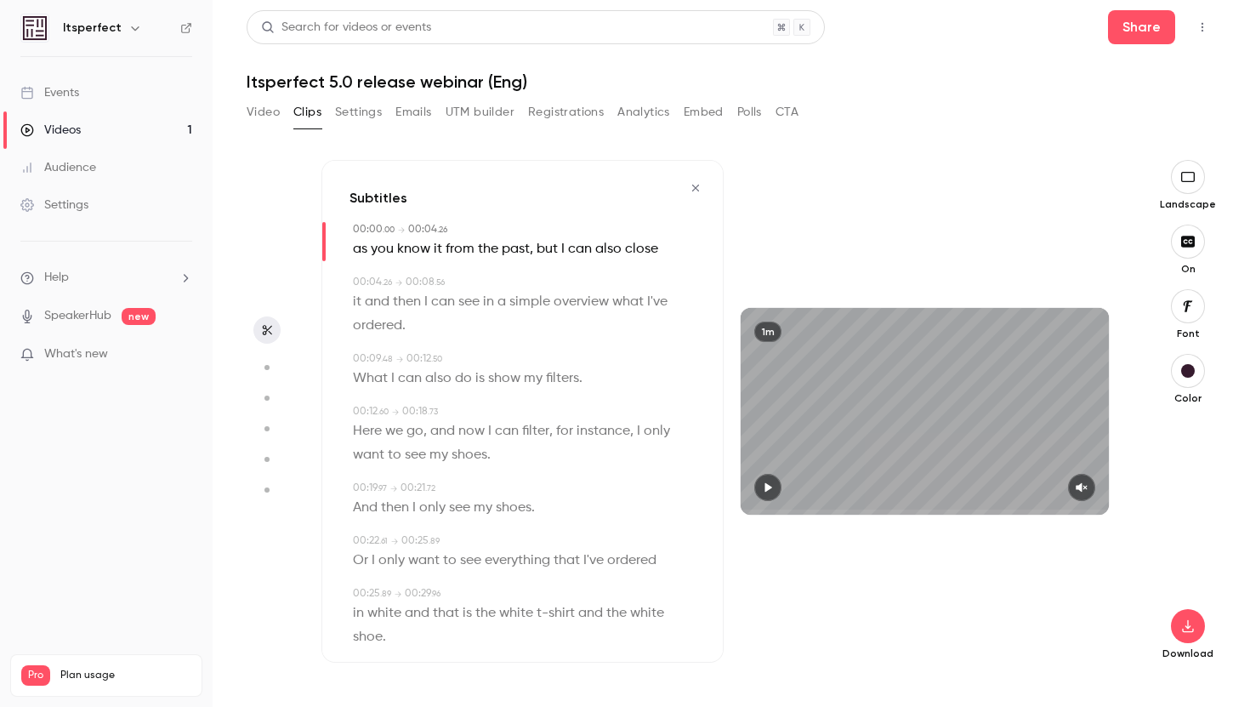 The height and width of the screenshot is (707, 1250). I want to click on span: 00:00, so click(367, 230).